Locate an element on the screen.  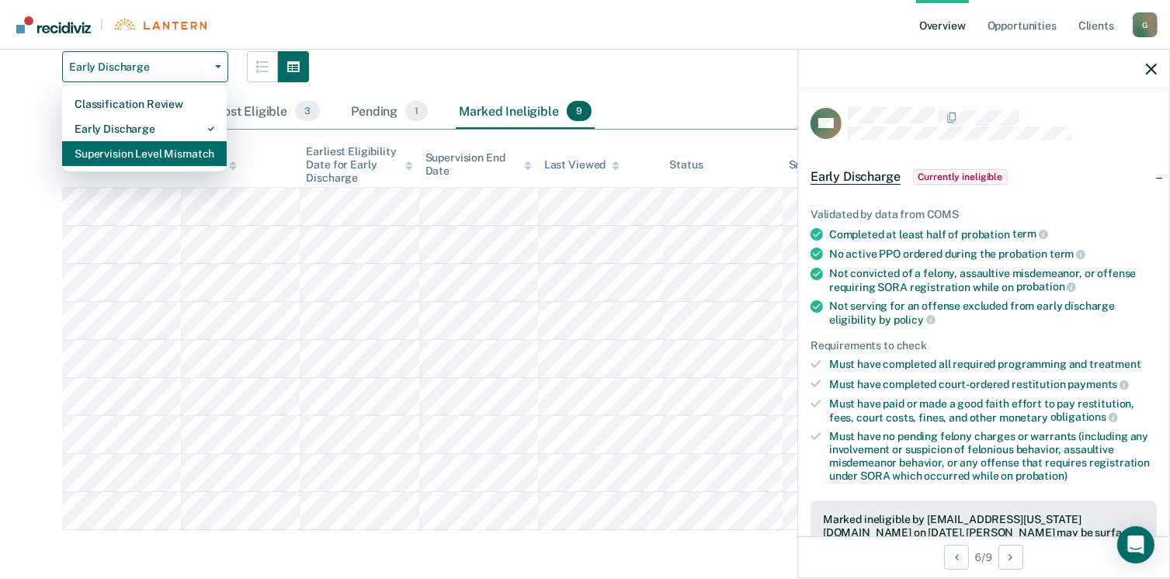
div: No active PPO ordered during the probation is located at coordinates (993, 254).